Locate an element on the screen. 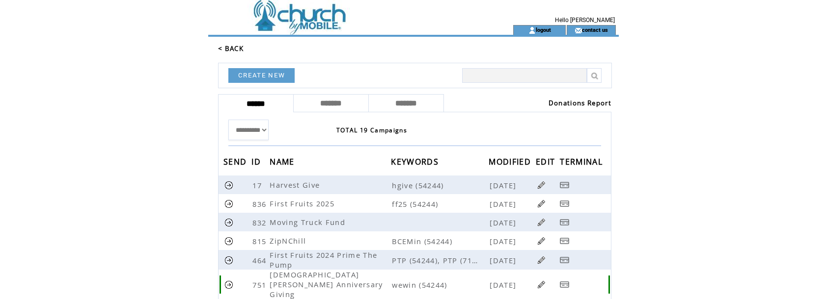  a: KEYWORDS is located at coordinates (416, 162).